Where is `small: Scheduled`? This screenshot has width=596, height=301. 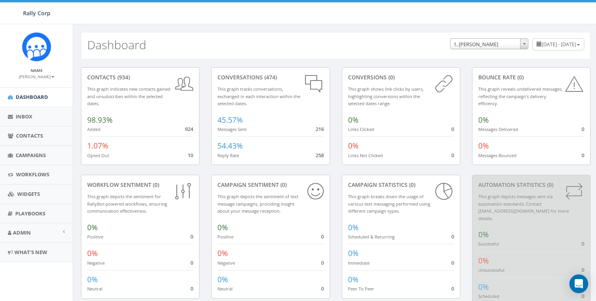
small: Scheduled is located at coordinates (489, 296).